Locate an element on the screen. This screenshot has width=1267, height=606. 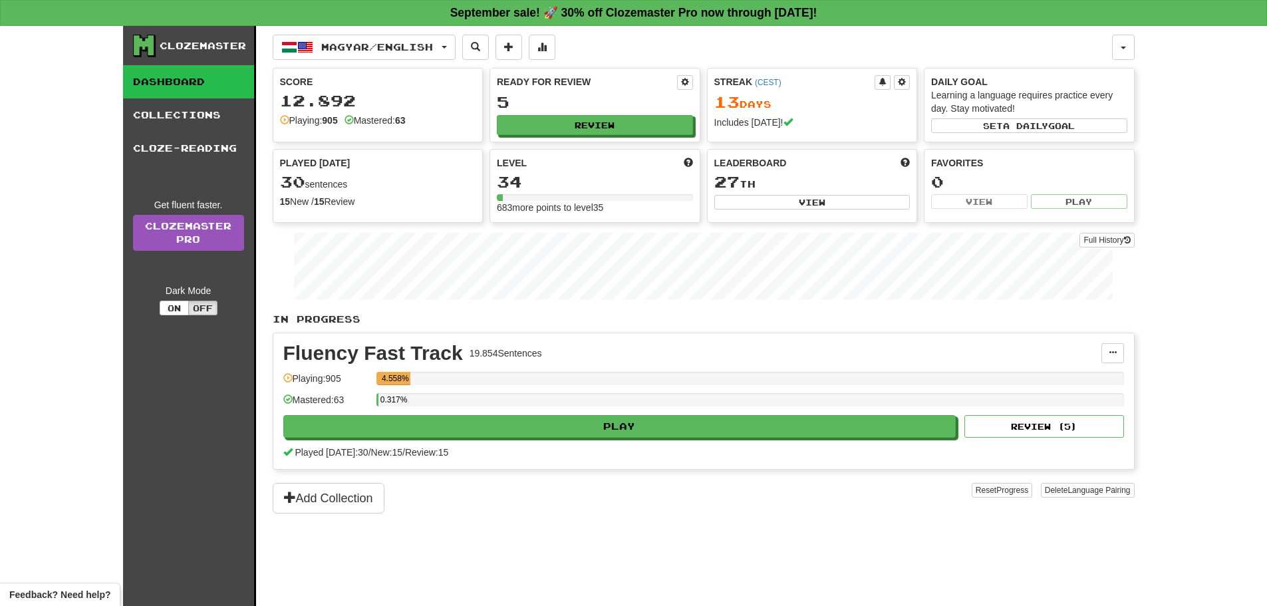
span: 27 is located at coordinates (727, 182).